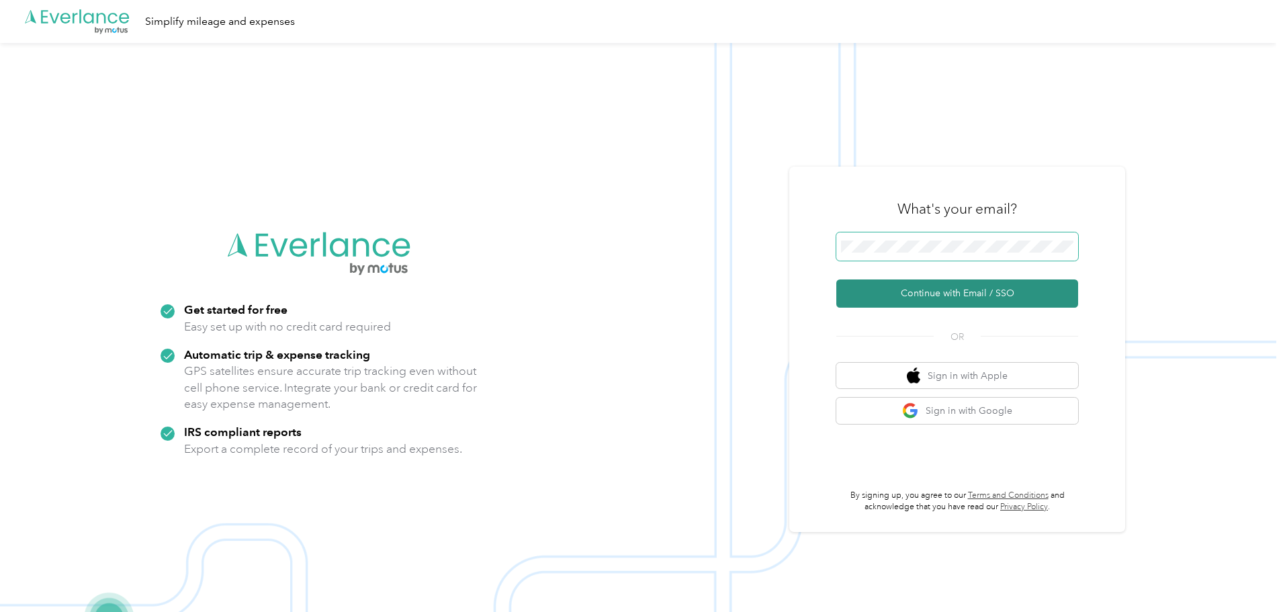 This screenshot has height=612, width=1283. Describe the element at coordinates (911, 411) in the screenshot. I see `img: google logo` at that location.